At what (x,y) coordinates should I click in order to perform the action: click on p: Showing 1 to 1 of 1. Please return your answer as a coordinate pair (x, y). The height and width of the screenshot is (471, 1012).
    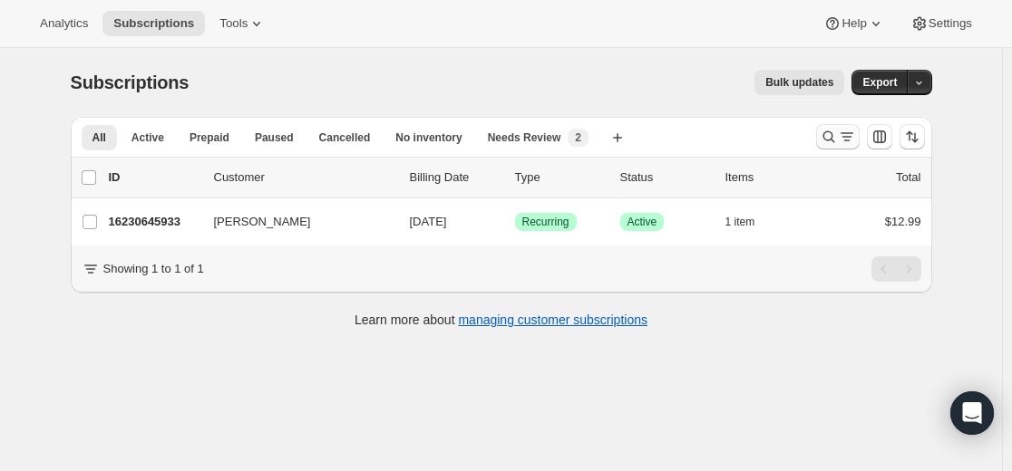
    Looking at the image, I should click on (153, 269).